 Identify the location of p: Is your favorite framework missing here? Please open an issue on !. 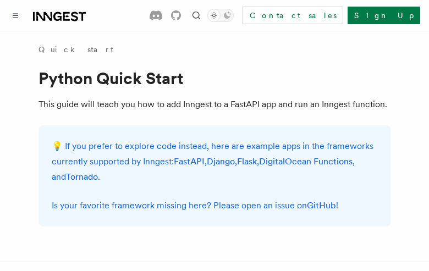
(215, 206).